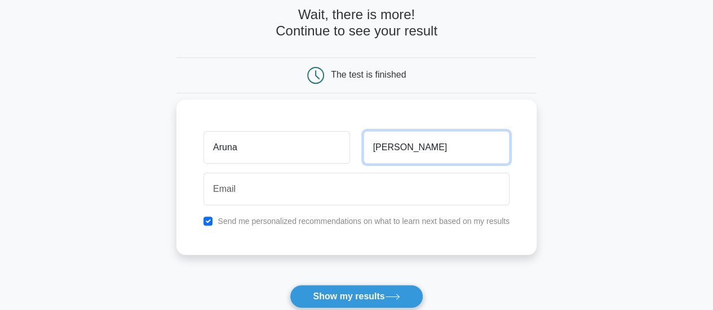 This screenshot has height=310, width=713. Describe the element at coordinates (363, 221) in the screenshot. I see `label: Send me personalized recommendations on what to learn next based on my results` at that location.